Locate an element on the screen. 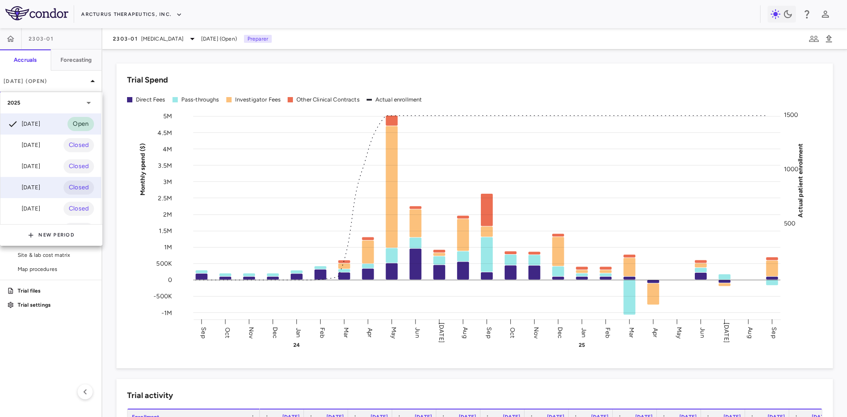  span: Open is located at coordinates (81, 124).